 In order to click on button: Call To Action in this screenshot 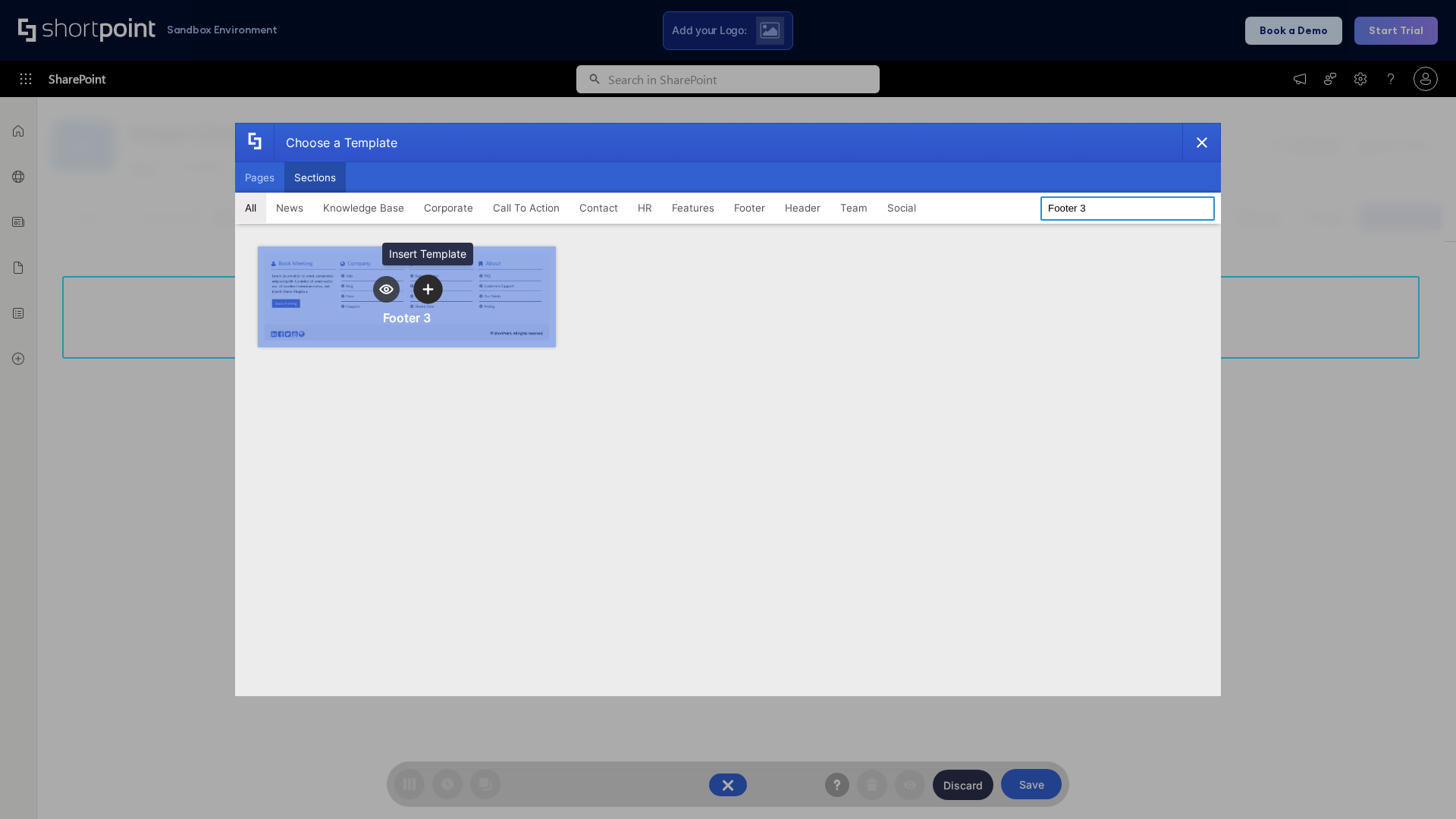, I will do `click(526, 207)`.